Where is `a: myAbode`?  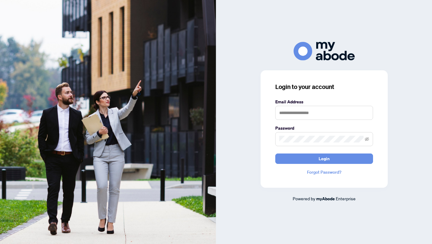 a: myAbode is located at coordinates (326, 199).